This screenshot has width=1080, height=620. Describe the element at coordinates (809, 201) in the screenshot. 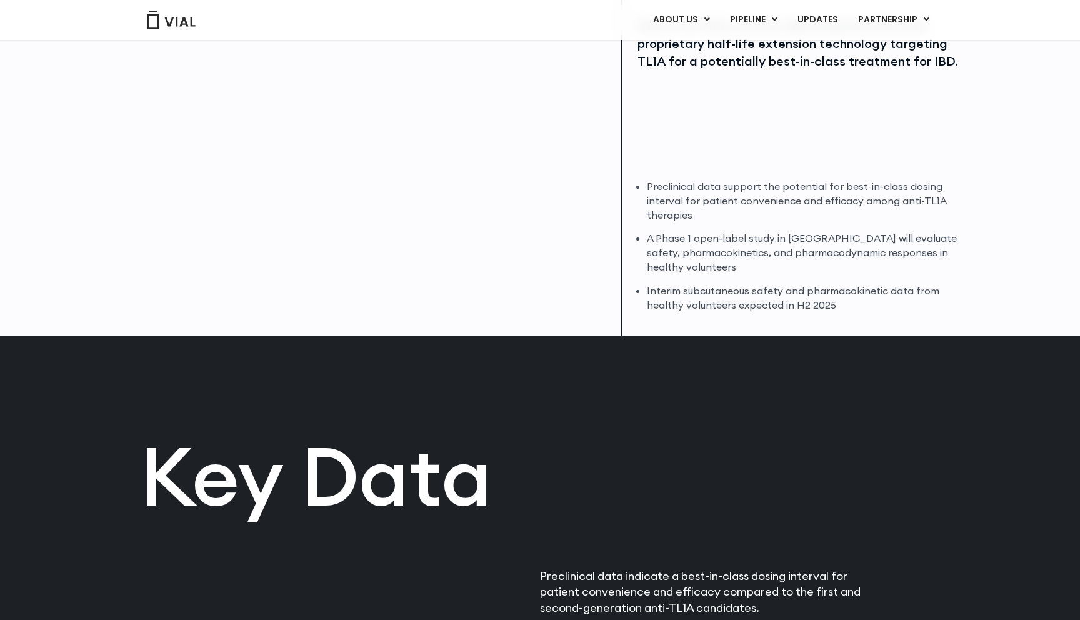

I see `li: Preclinical data support the potential for best-in-class dosing interval for patient convenience ...` at that location.